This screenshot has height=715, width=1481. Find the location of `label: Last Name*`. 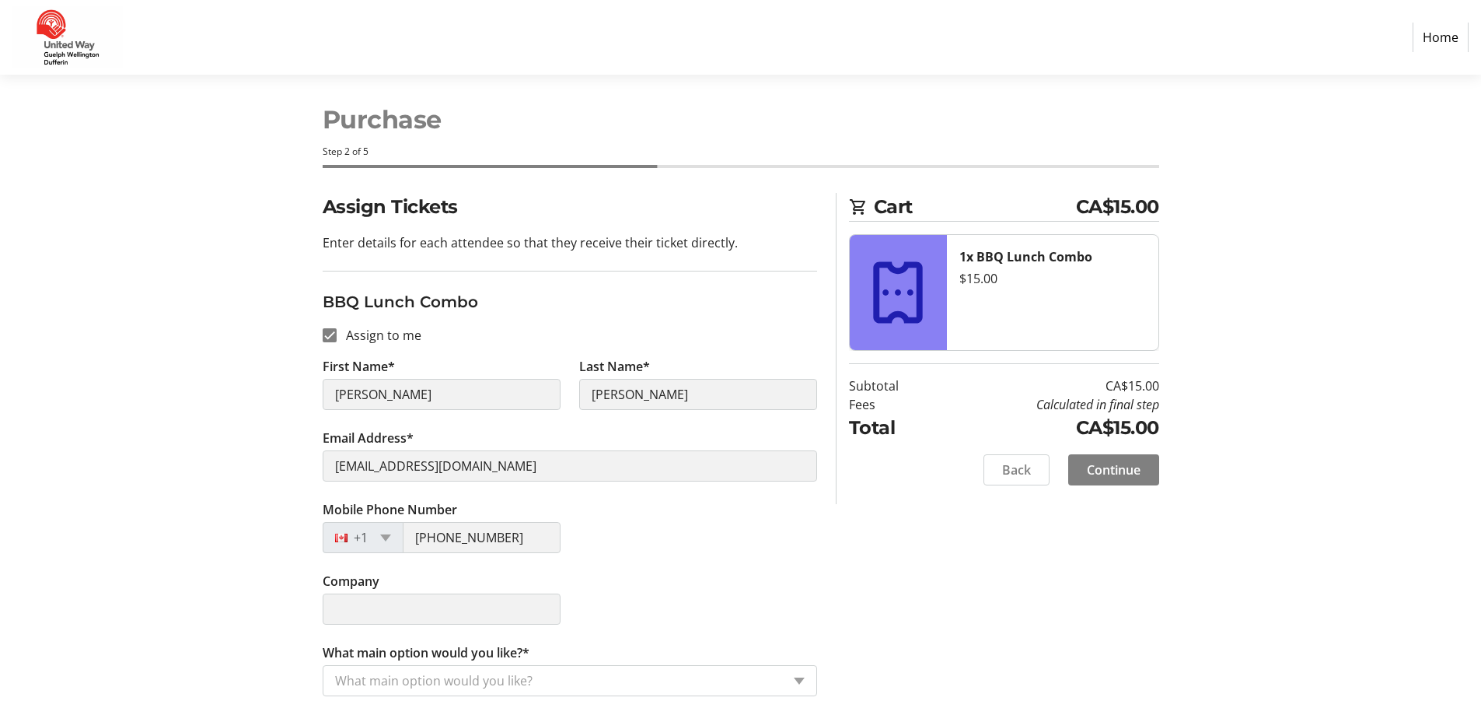

label: Last Name* is located at coordinates (614, 366).